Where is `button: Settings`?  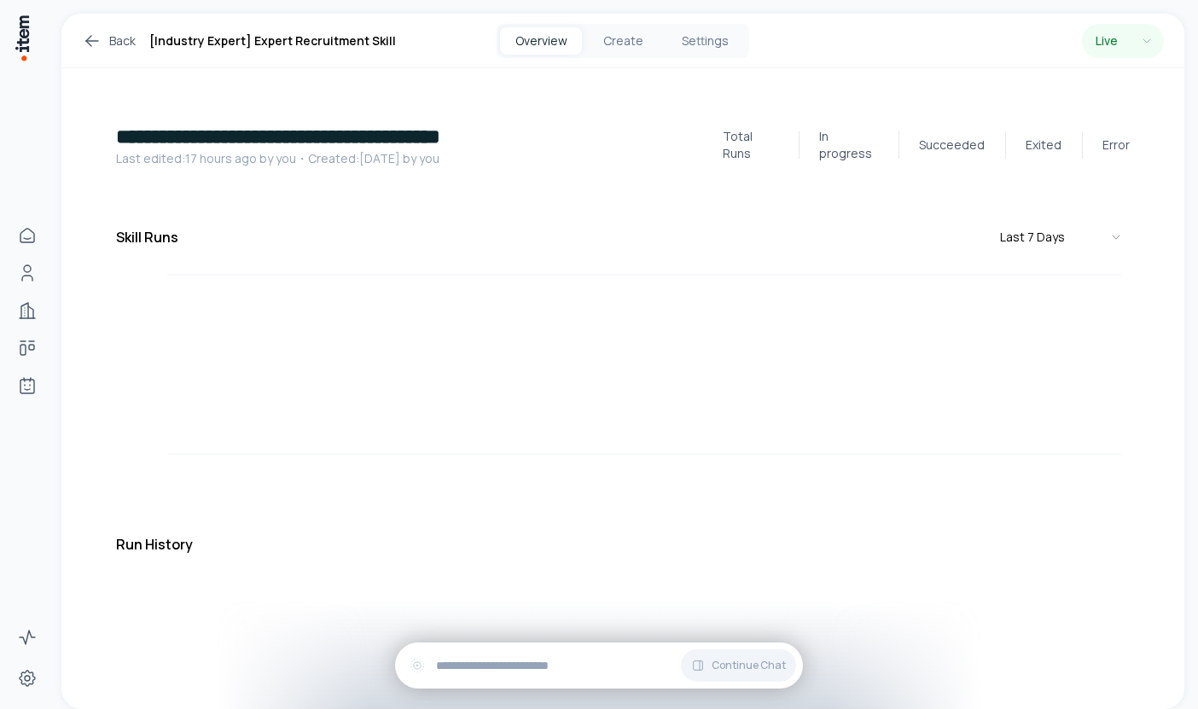
button: Settings is located at coordinates (705, 41).